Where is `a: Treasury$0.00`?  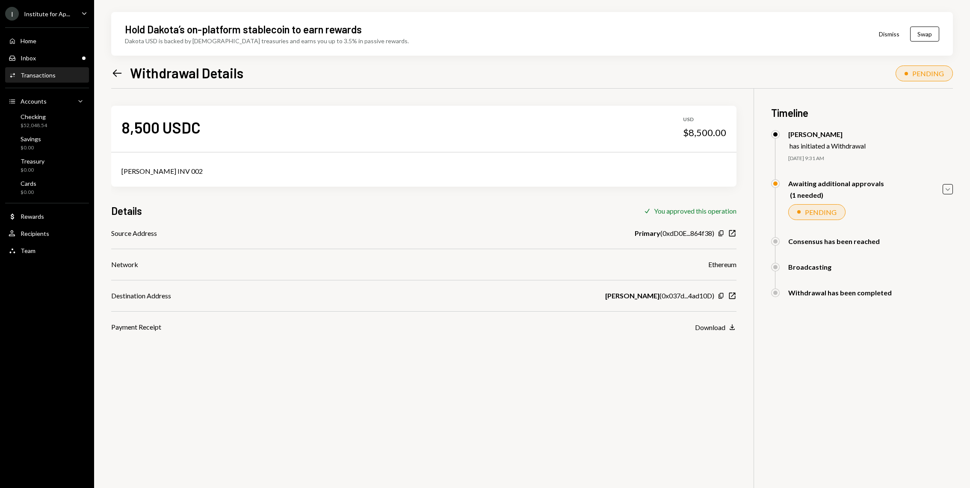
a: Treasury$0.00 is located at coordinates (47, 165).